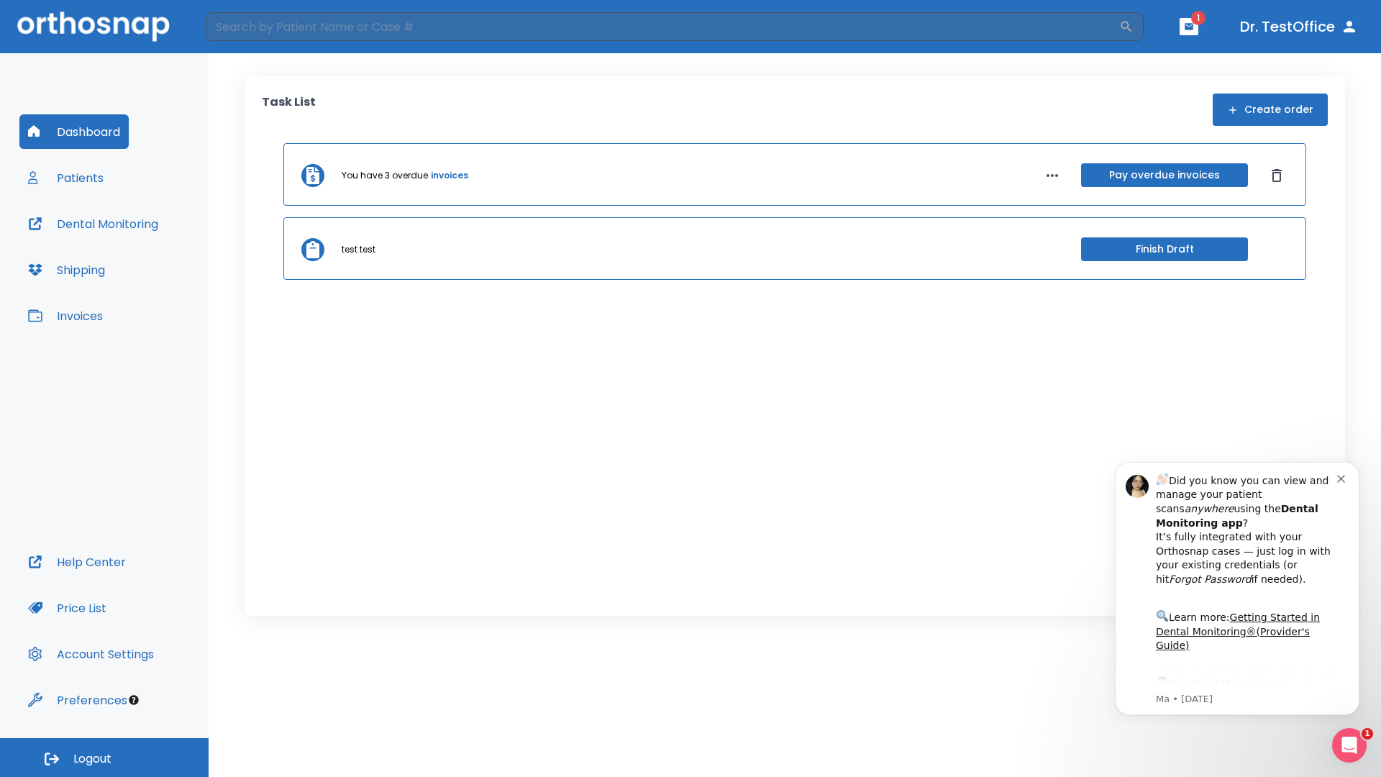 This screenshot has height=777, width=1381. What do you see at coordinates (153, 250) in the screenshot?
I see `p: Message from Ma, sent 7w ago` at bounding box center [153, 250].